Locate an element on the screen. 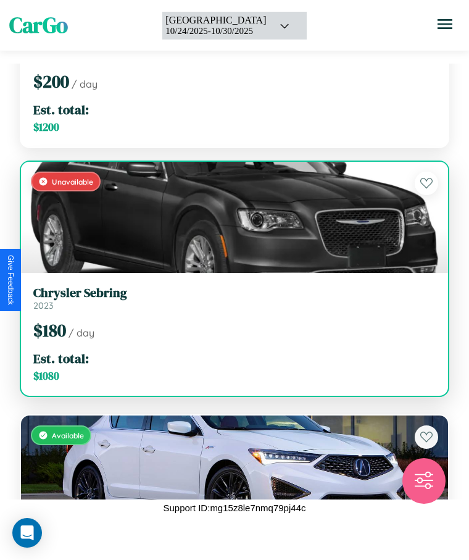  div: 10 / 24 / 2025 - 10 / 30 / 2025 is located at coordinates (216, 31).